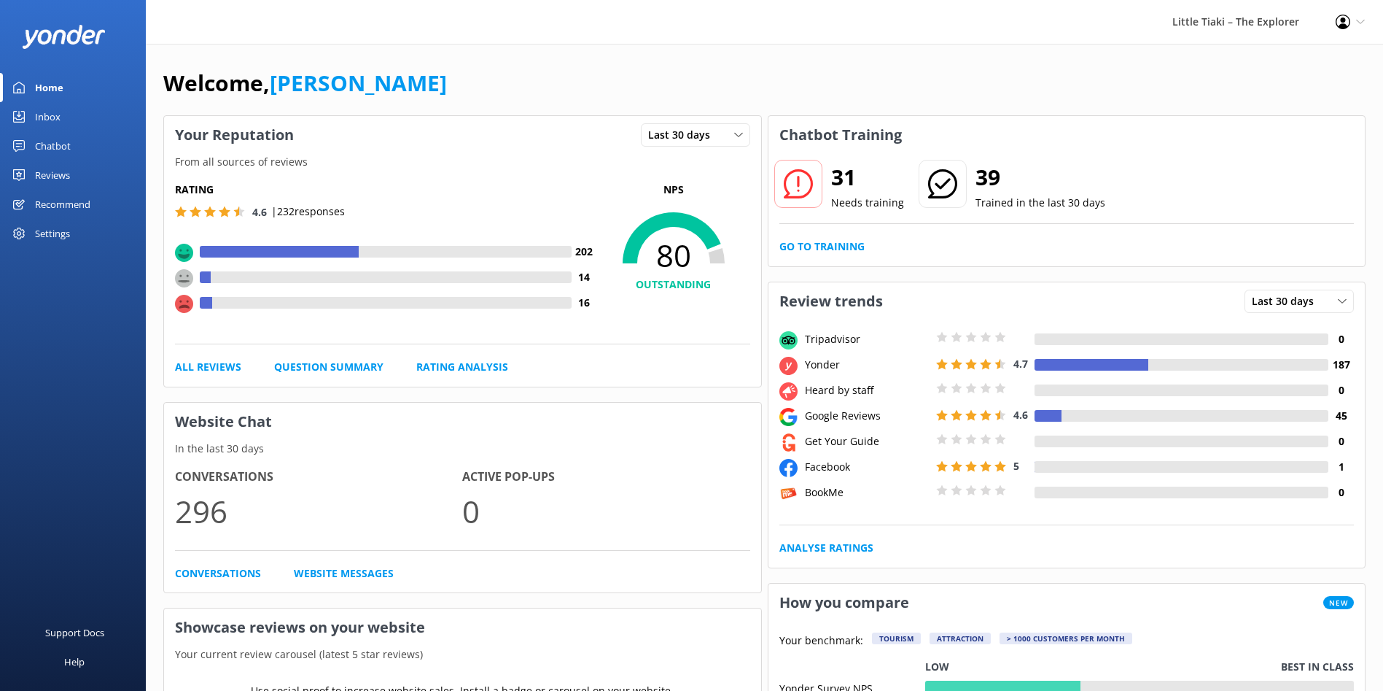  What do you see at coordinates (63, 204) in the screenshot?
I see `div: Recommend` at bounding box center [63, 204].